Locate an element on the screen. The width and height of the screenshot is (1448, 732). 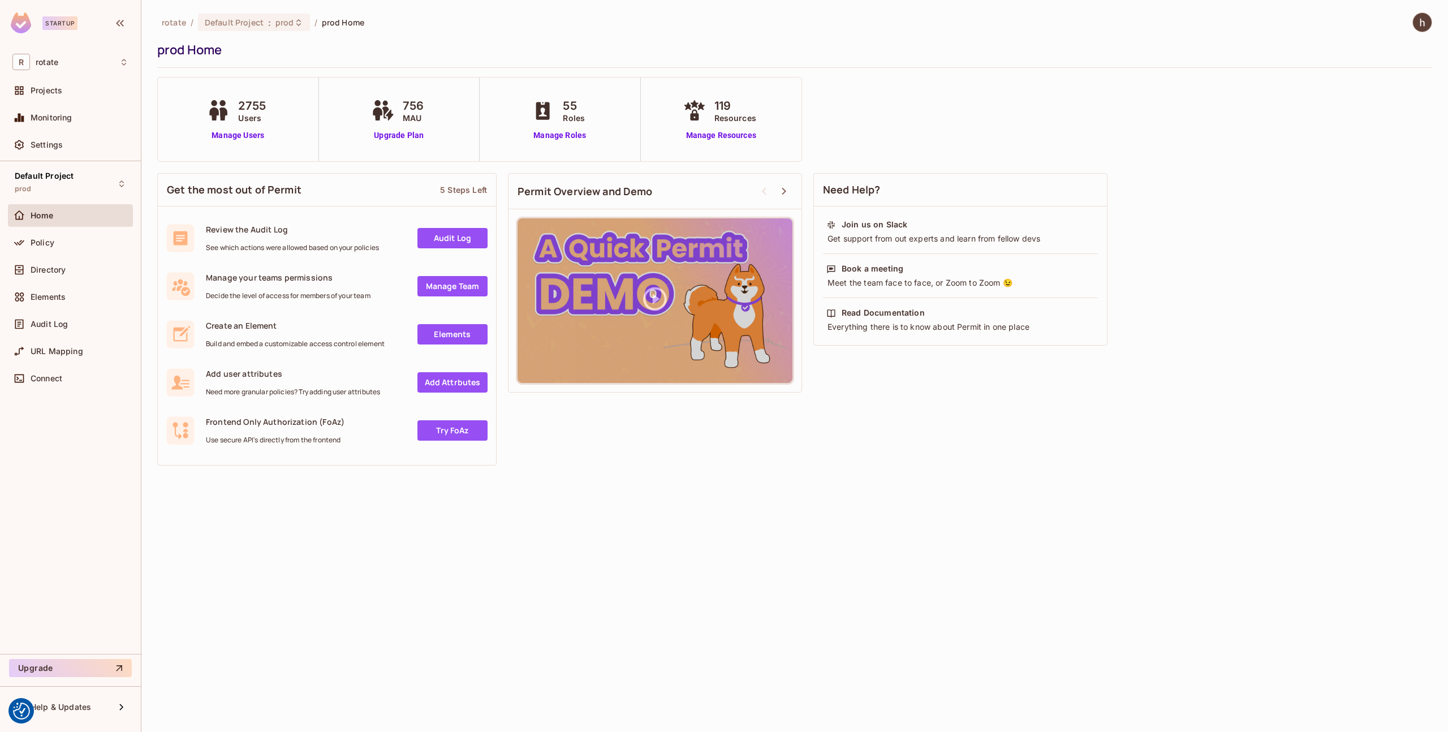
span: Need more granular policies? Try adding user attributes is located at coordinates (293, 392).